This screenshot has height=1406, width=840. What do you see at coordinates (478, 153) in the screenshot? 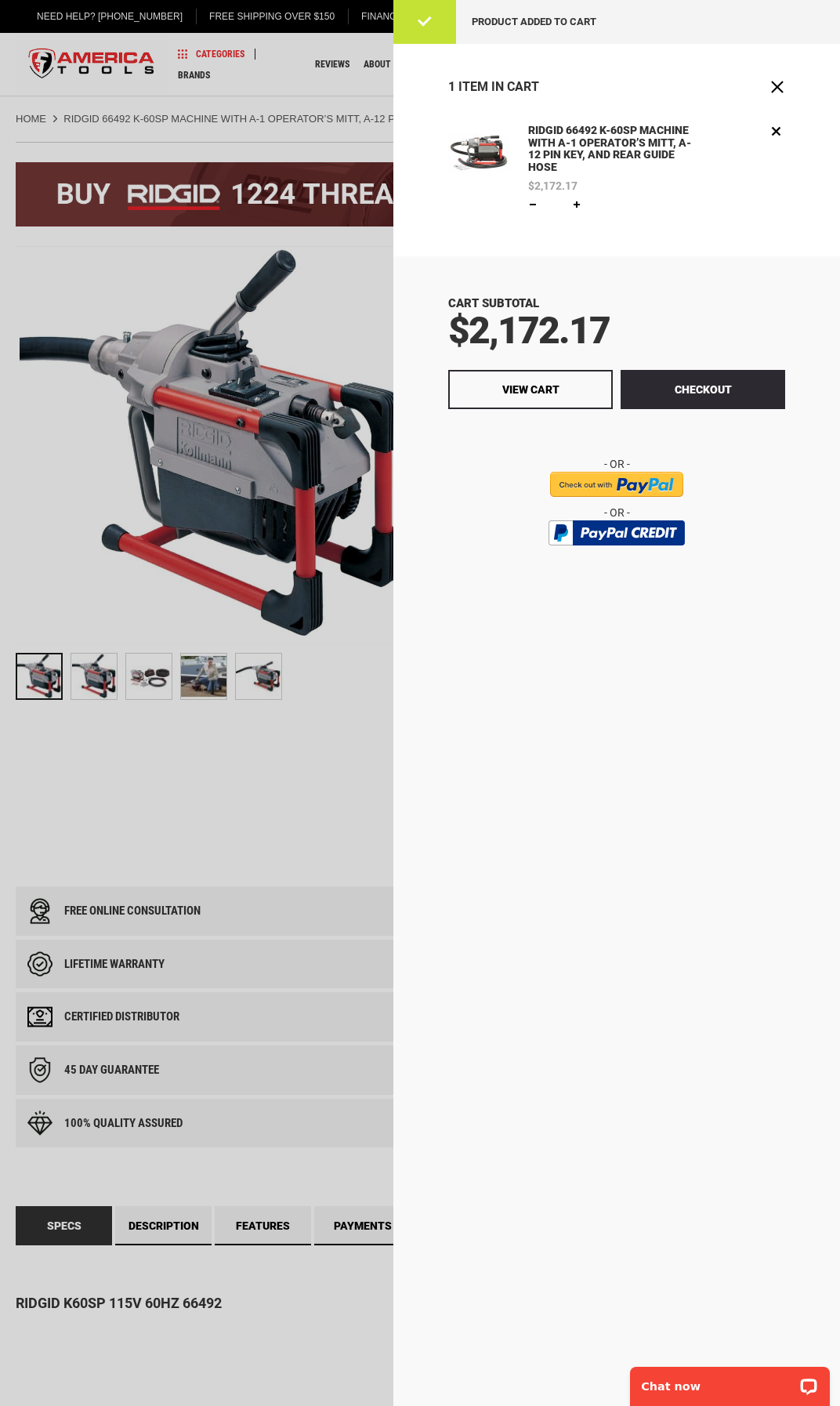
I see `img: RIDGID 66492 K-60SP MACHINE WITH A-1 OPERATOR’S MITT, A-12 PIN KEY, AND REAR GUIDE HOSE` at bounding box center [478, 153].